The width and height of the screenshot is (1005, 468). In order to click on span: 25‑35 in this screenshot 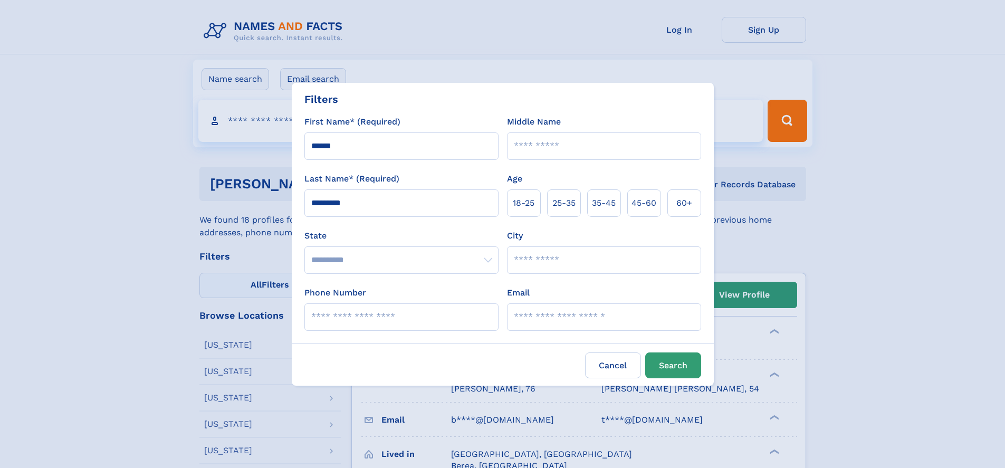, I will do `click(564, 203)`.